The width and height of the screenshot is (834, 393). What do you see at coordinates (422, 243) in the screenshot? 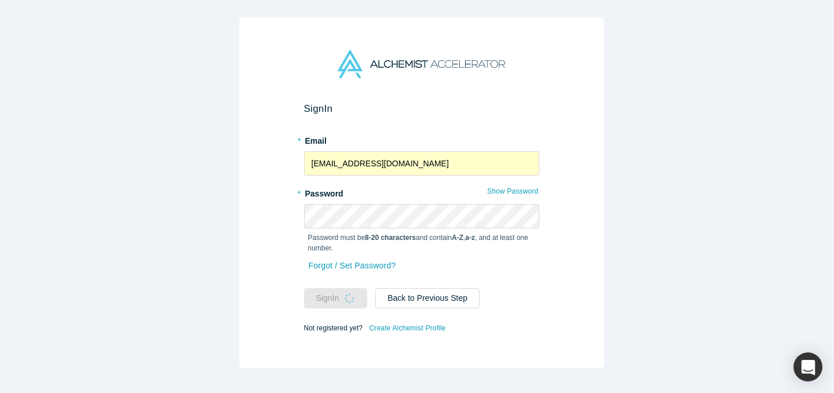
I see `p: Password must be and contain , , and at least one number.` at bounding box center [422, 243].